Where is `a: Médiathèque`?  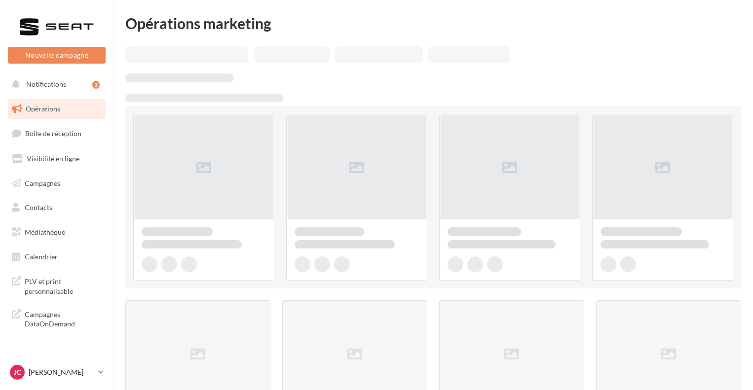
a: Médiathèque is located at coordinates (57, 232).